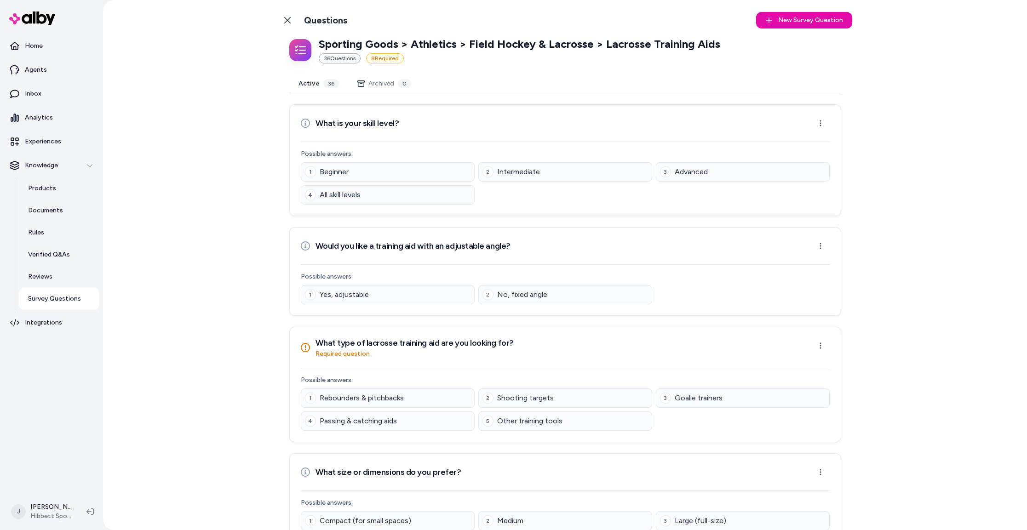 The image size is (1027, 530). Describe the element at coordinates (34, 46) in the screenshot. I see `p: Home` at that location.